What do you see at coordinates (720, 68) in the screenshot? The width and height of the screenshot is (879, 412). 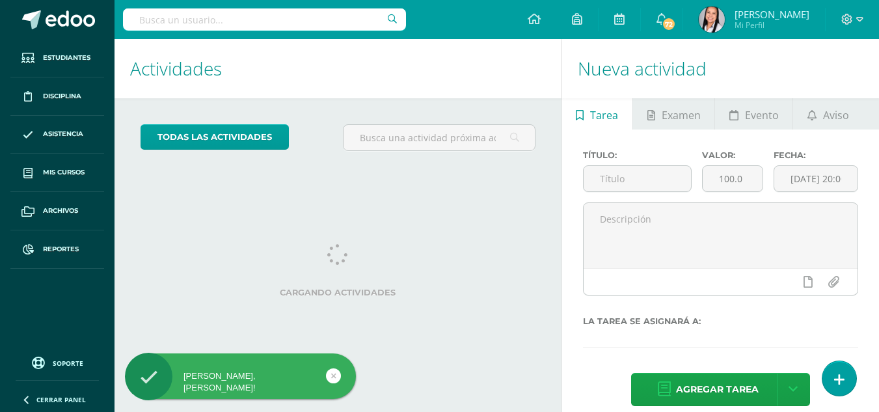 I see `h1: Nueva actividad` at bounding box center [720, 68].